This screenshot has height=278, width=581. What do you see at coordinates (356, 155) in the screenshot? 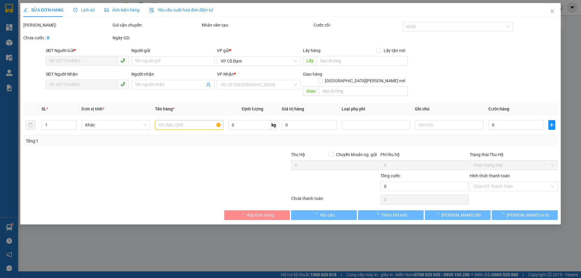
I see `span: Chuyển khoản ng. gửi` at bounding box center [356, 155].